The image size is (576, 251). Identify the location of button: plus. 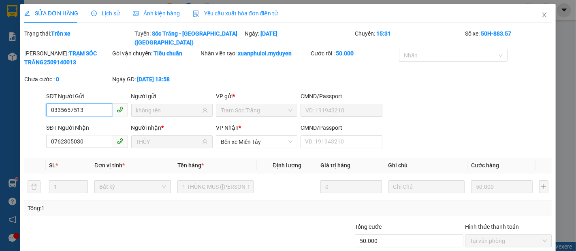
(544, 187).